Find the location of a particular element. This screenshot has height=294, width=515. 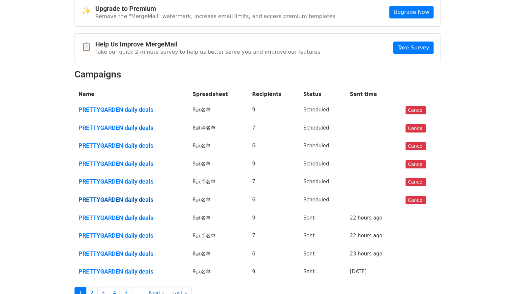

p: Remove the "MergeMail" watermark, increase email limits, and access premium templates is located at coordinates (215, 16).